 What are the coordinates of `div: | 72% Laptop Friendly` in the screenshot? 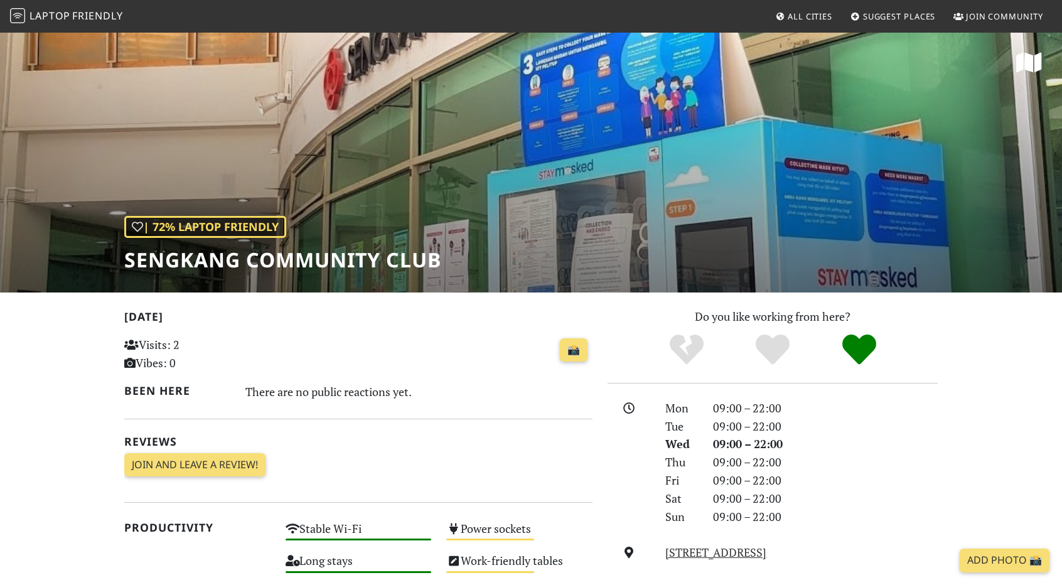 It's located at (205, 227).